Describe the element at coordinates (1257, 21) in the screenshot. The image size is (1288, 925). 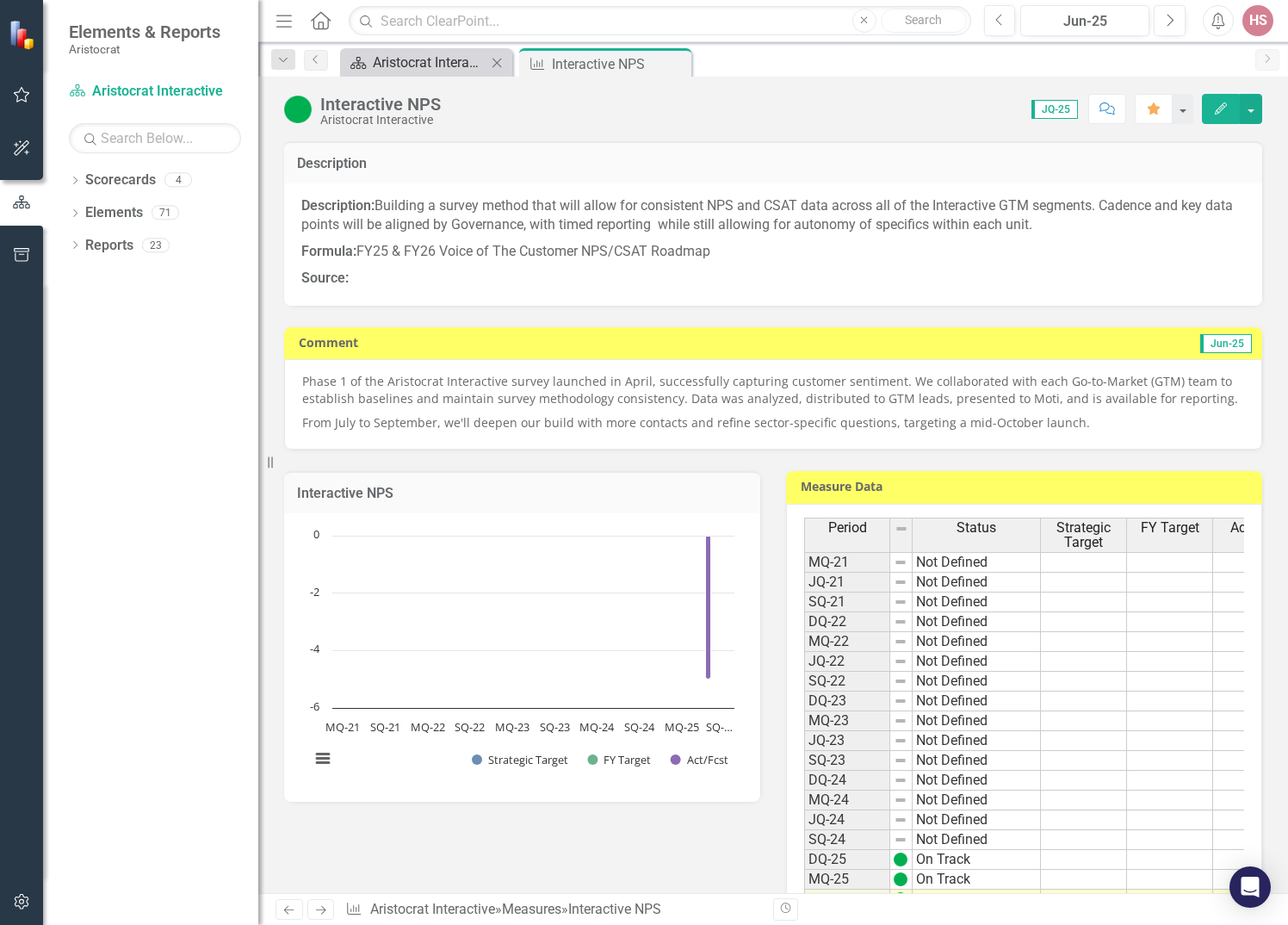
I see `div: HS` at that location.